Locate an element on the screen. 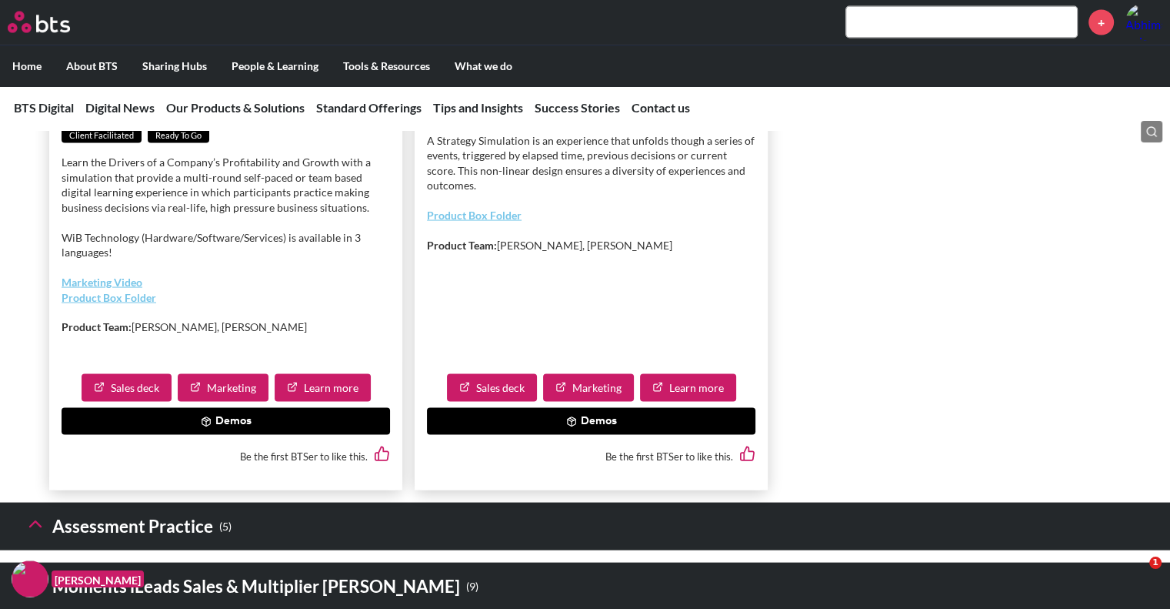 This screenshot has width=1170, height=609. small: ( 5 ) is located at coordinates (225, 526).